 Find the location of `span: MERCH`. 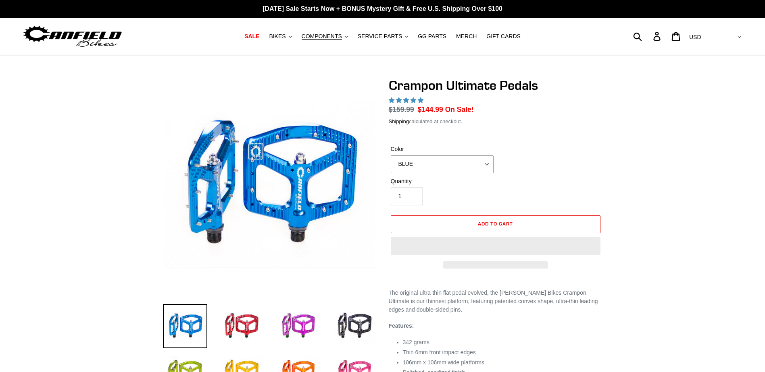

span: MERCH is located at coordinates (466, 36).